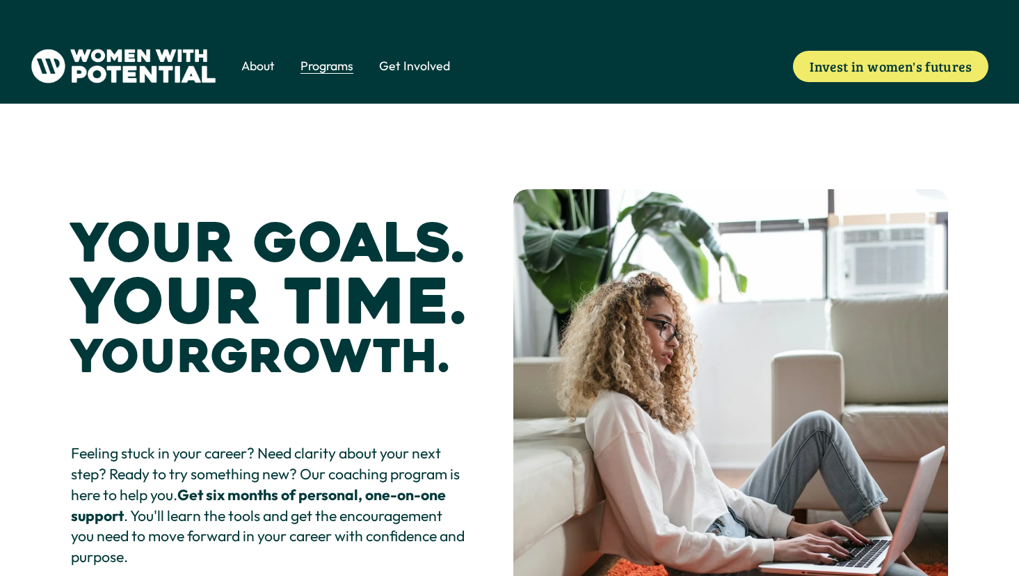 The height and width of the screenshot is (576, 1019). Describe the element at coordinates (327, 66) in the screenshot. I see `span: Programs` at that location.